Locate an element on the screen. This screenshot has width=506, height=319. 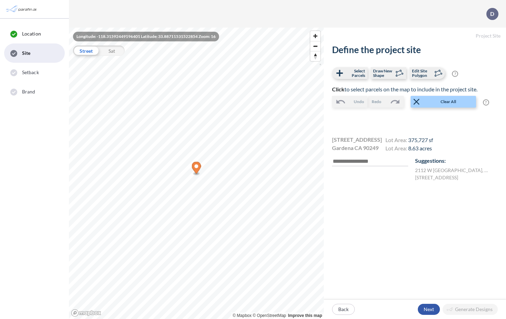
a: OpenStreetMap is located at coordinates (269, 315).